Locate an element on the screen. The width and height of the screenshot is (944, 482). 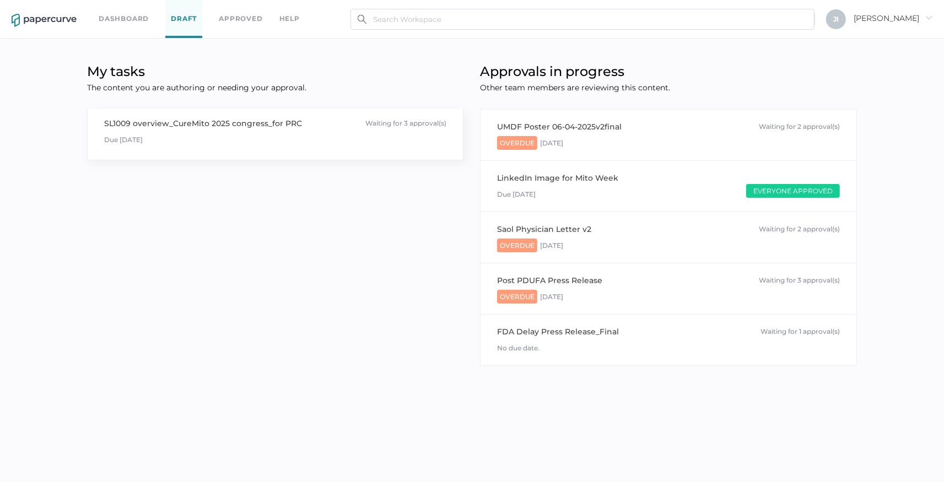
div: Saol Physician Letter v2 is located at coordinates (544, 229).